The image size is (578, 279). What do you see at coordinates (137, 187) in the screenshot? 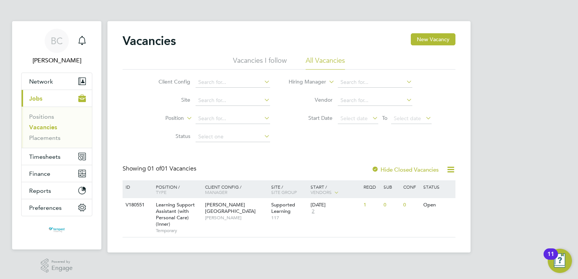
I see `div: ID` at bounding box center [137, 187].